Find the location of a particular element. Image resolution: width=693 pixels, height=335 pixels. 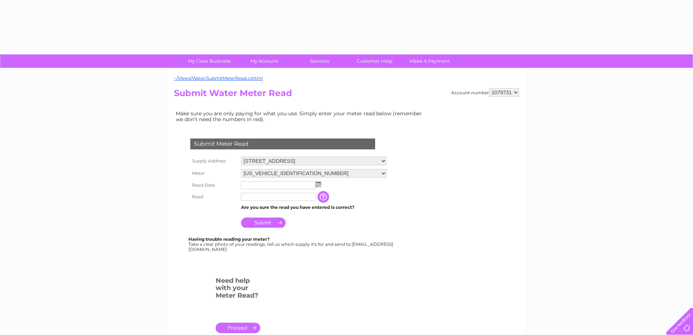

th: Read Date is located at coordinates (214, 185).